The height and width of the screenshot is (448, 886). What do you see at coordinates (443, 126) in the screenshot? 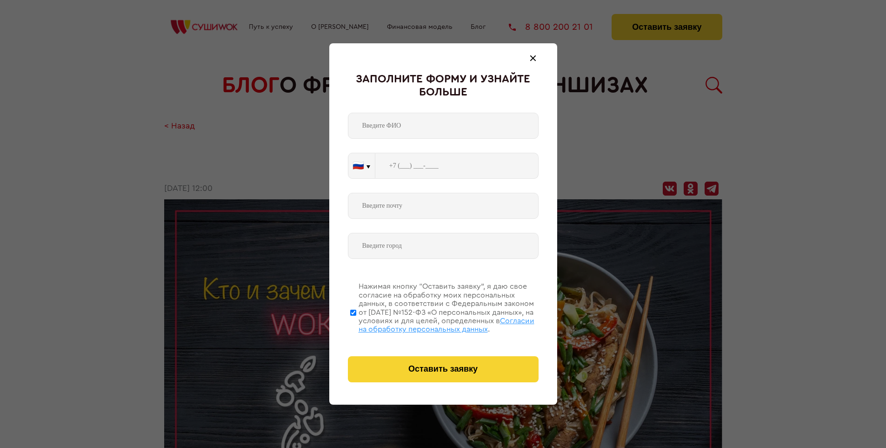
I see `input: Введите ФИО` at bounding box center [443, 126].